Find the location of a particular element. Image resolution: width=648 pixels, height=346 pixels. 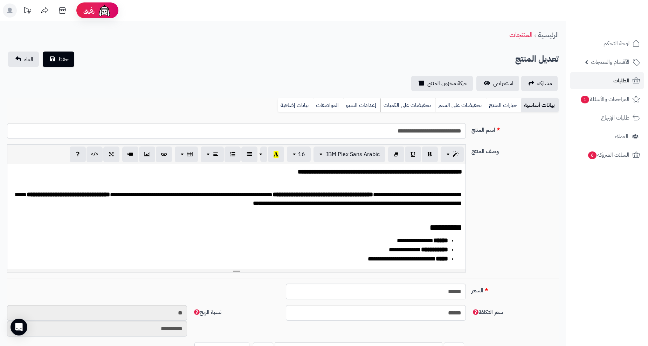

span: 6 is located at coordinates (592, 155).